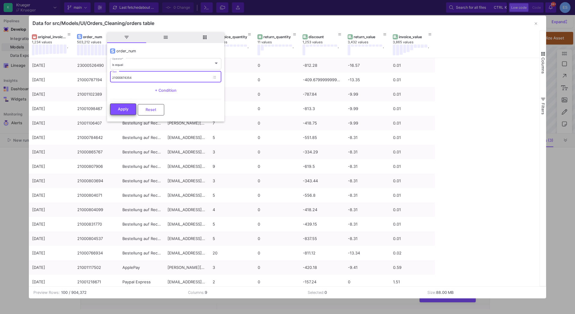 This screenshot has height=314, width=575. I want to click on div: 21000784642, so click(97, 138).